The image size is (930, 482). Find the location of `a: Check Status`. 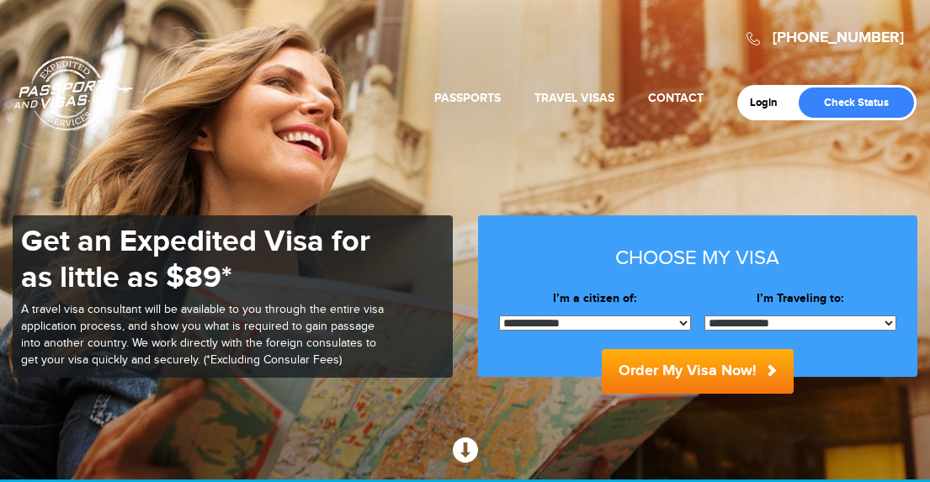

a: Check Status is located at coordinates (856, 103).